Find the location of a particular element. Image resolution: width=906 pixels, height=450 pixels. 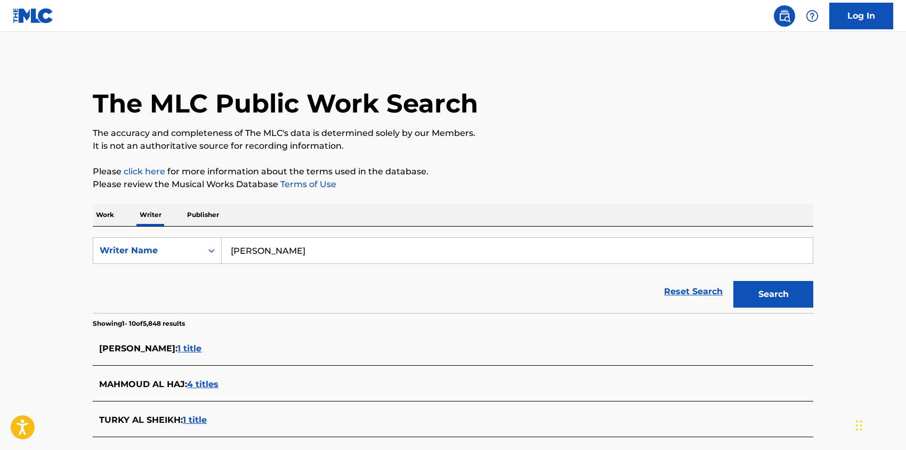

img: MLC Logo is located at coordinates (33, 15).